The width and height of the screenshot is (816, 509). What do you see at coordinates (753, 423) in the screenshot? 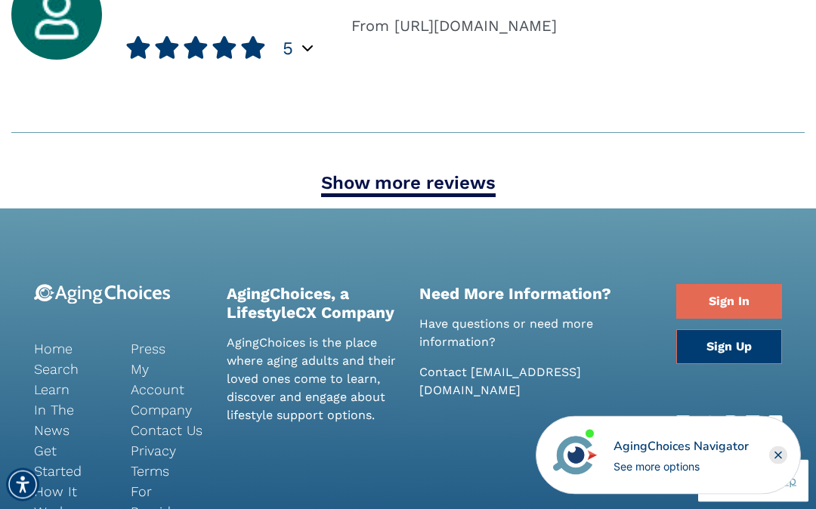
I see `a: LinkedIn` at bounding box center [753, 423].